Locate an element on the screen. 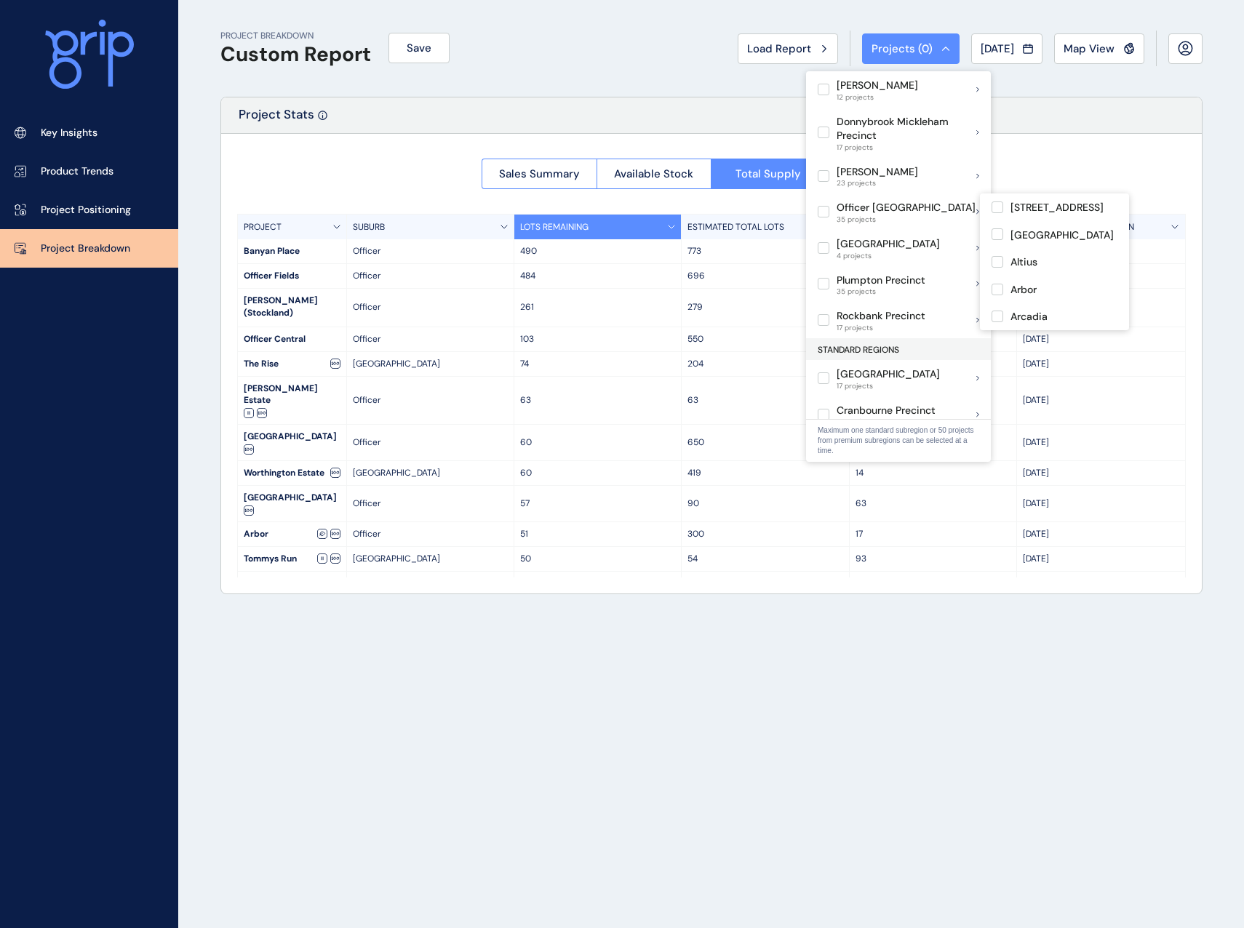  p: Project Breakdown is located at coordinates (85, 249).